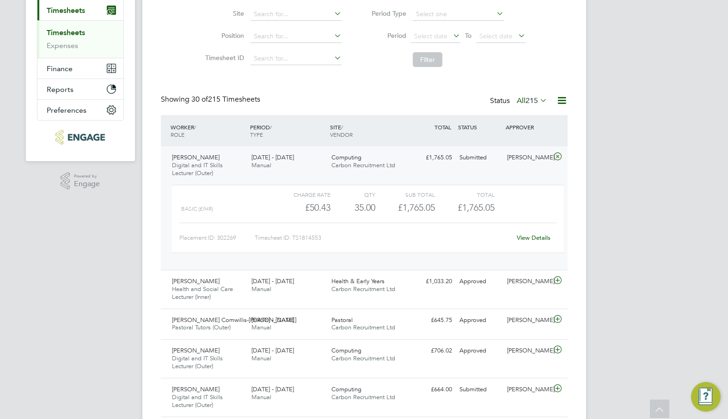 This screenshot has height=419, width=728. What do you see at coordinates (458, 14) in the screenshot?
I see `input: Select one` at bounding box center [458, 14].